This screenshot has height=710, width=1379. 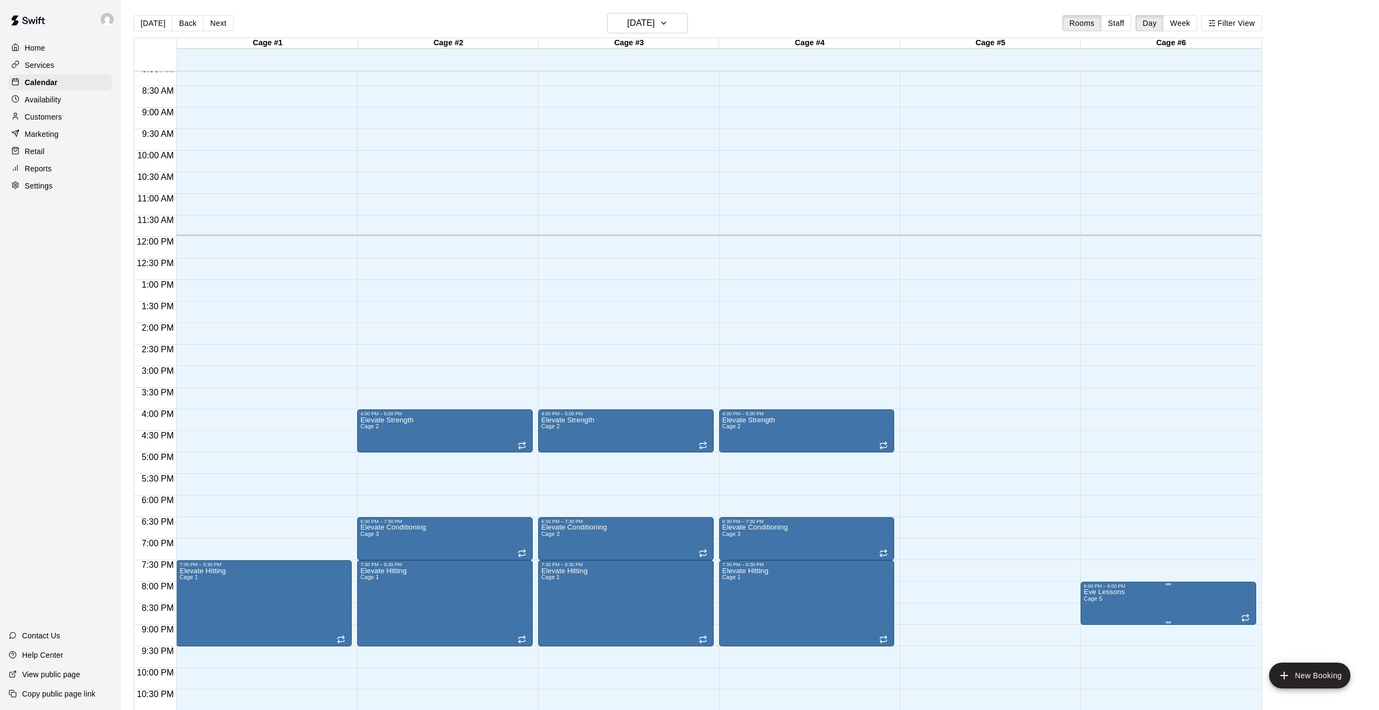 I want to click on span: 3:30 PM, so click(x=158, y=392).